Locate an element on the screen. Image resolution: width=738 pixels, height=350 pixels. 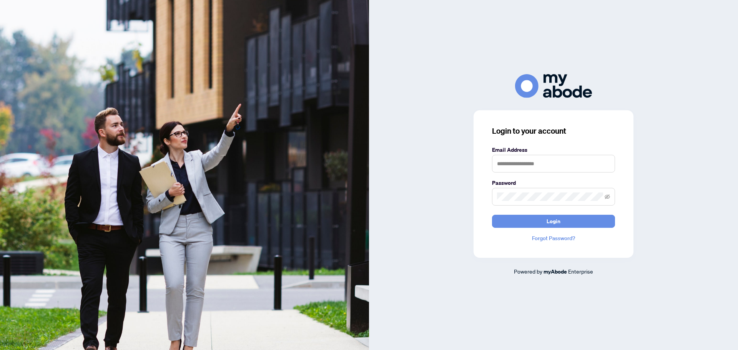
label: Password is located at coordinates (554, 183).